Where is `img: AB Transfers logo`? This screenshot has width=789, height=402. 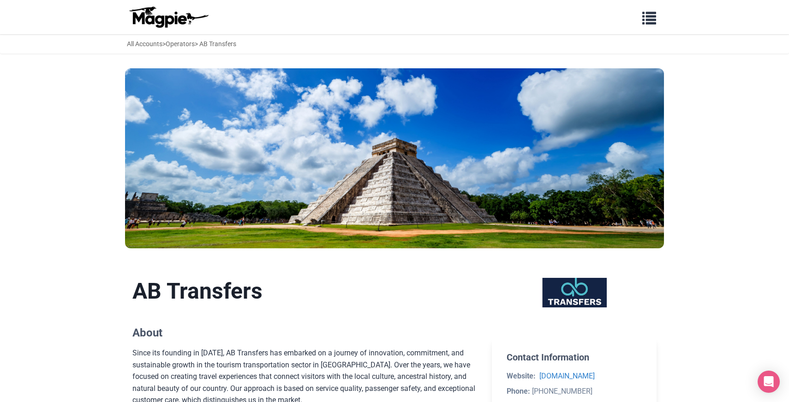
img: AB Transfers logo is located at coordinates (574, 292).